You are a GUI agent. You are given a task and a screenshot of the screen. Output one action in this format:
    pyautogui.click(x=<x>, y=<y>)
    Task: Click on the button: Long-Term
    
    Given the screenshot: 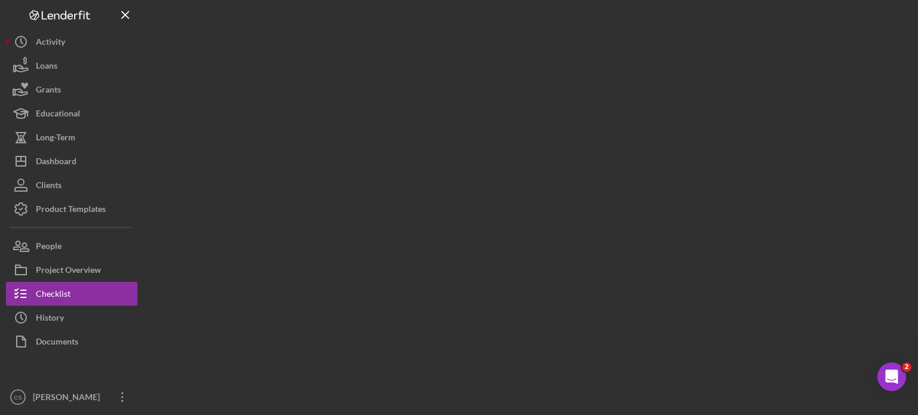 What is the action you would take?
    pyautogui.click(x=72, y=137)
    